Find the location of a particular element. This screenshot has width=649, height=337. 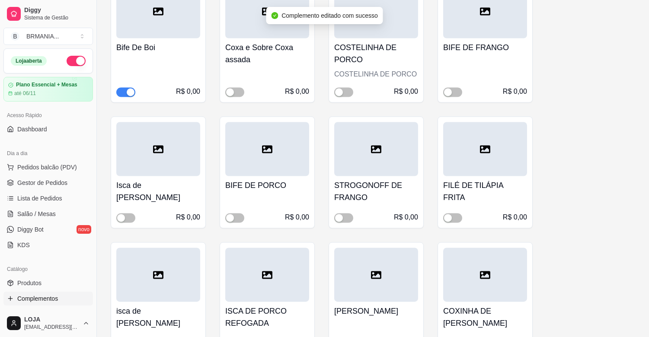

a: Produtos is located at coordinates (48, 283).